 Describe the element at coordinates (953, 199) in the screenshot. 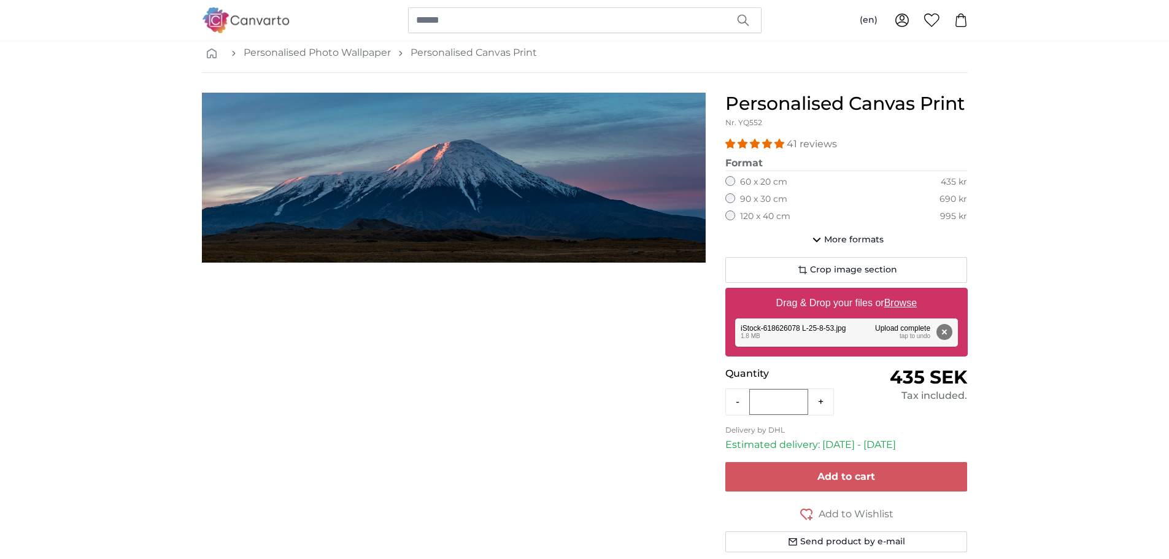

I see `div: 690 kr` at that location.